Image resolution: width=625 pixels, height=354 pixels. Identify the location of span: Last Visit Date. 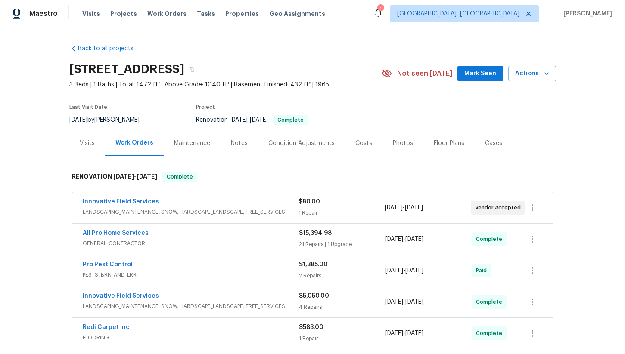
(88, 107).